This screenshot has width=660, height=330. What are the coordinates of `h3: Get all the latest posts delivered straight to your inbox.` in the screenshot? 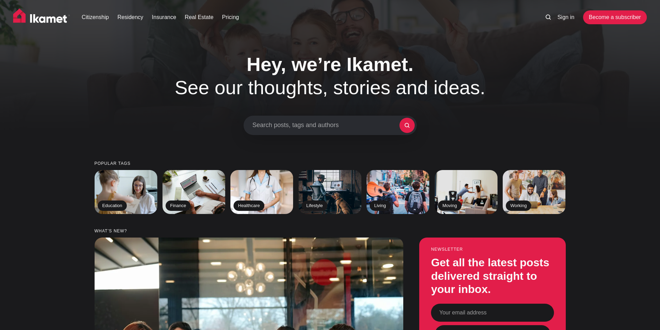 It's located at (492, 276).